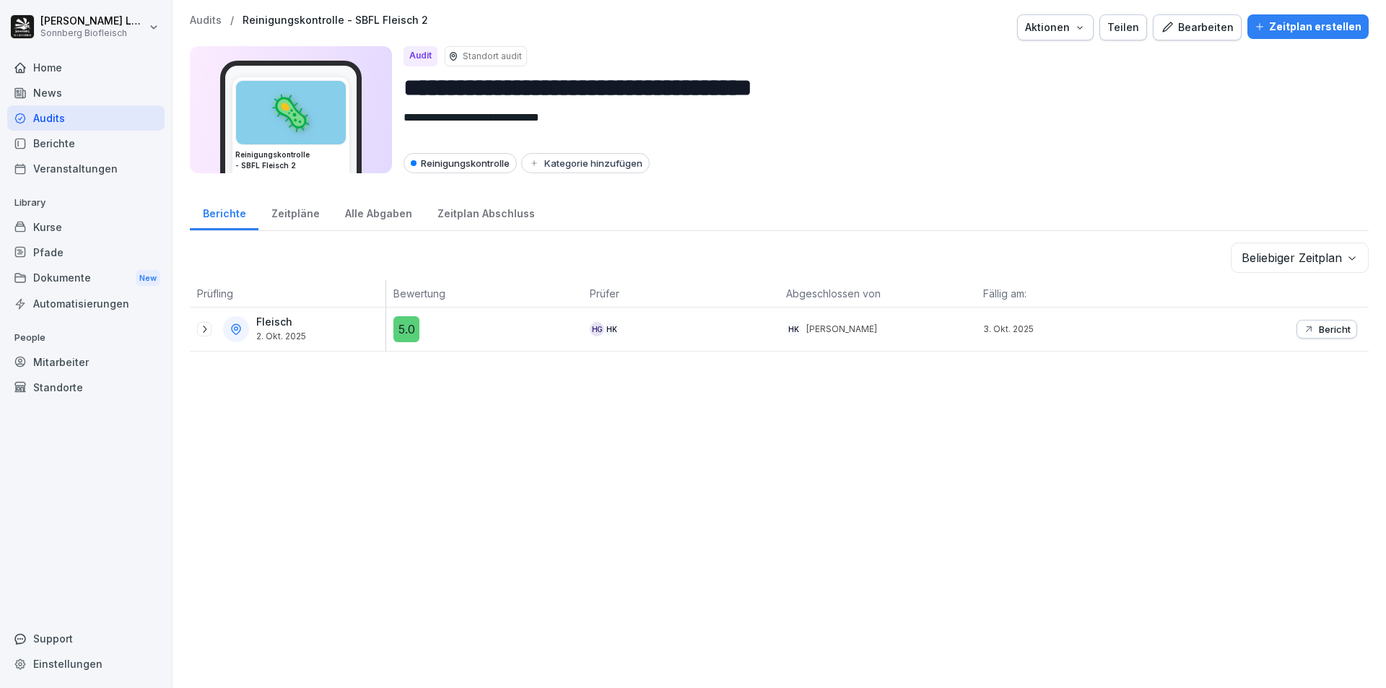  Describe the element at coordinates (1197, 27) in the screenshot. I see `div: Bearbeiten` at that location.